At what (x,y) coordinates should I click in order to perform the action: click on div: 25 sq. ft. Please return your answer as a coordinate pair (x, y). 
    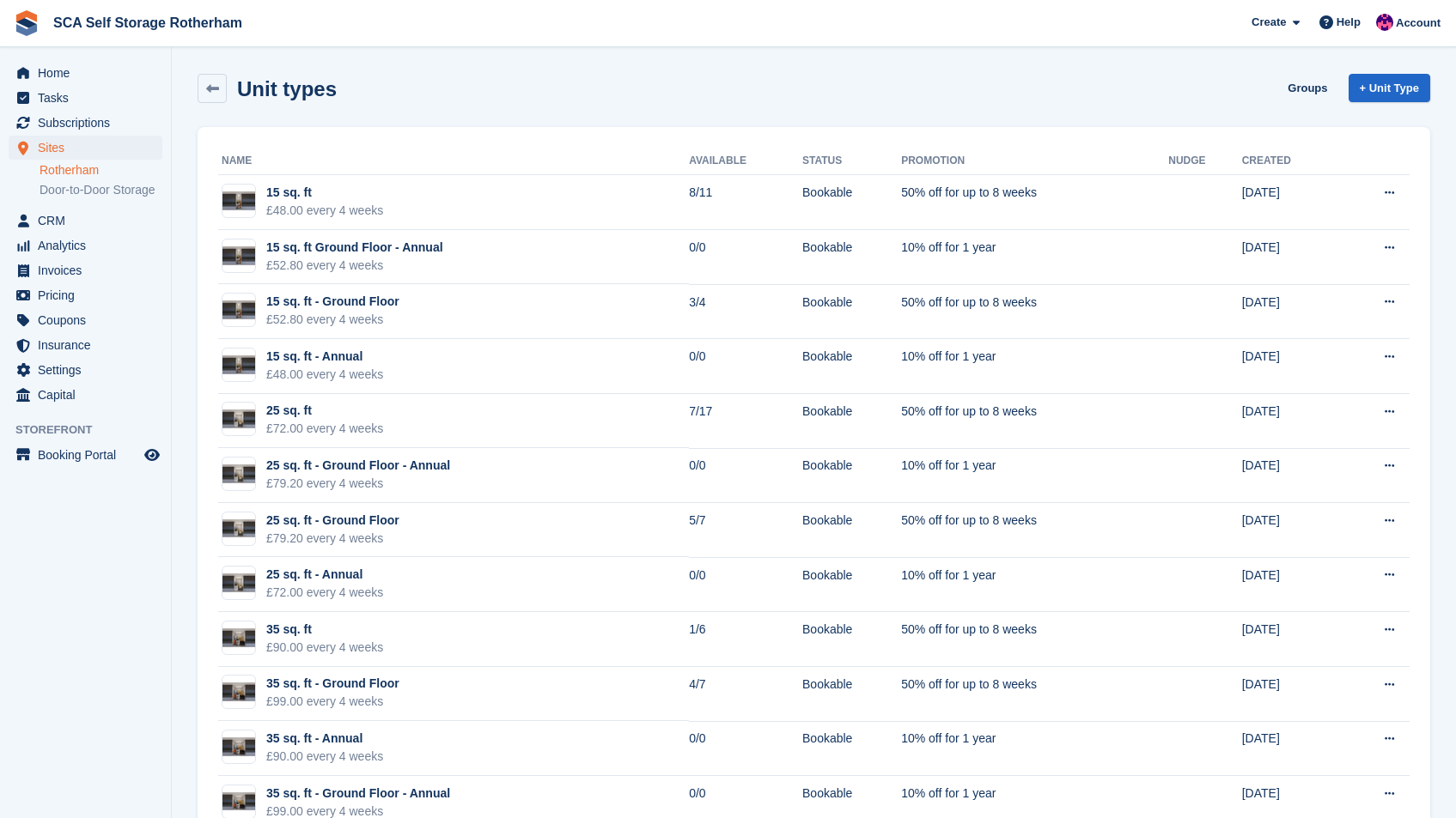
    Looking at the image, I should click on (325, 410).